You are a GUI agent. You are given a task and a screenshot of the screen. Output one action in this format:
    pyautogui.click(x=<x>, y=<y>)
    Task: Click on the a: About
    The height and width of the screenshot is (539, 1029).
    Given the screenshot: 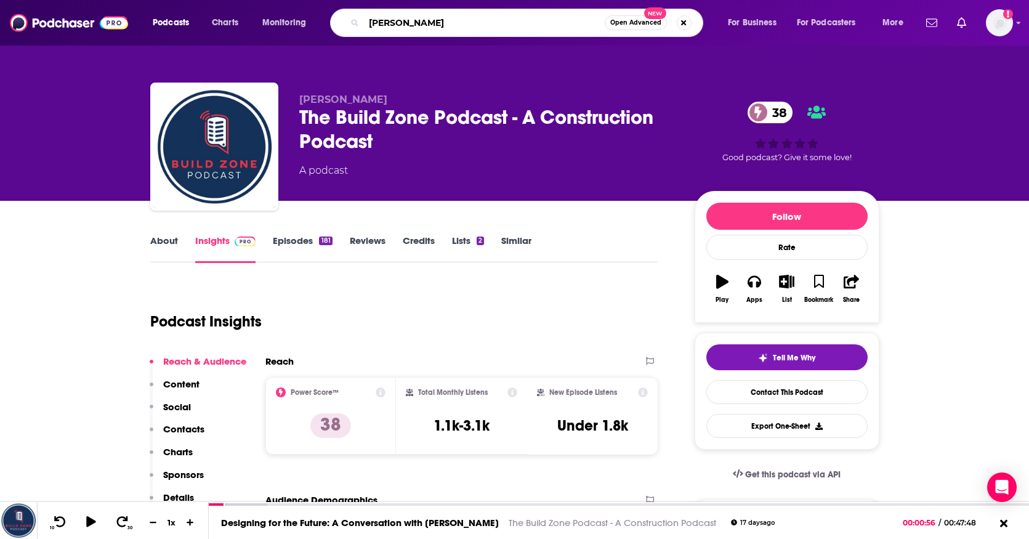 What is the action you would take?
    pyautogui.click(x=164, y=249)
    